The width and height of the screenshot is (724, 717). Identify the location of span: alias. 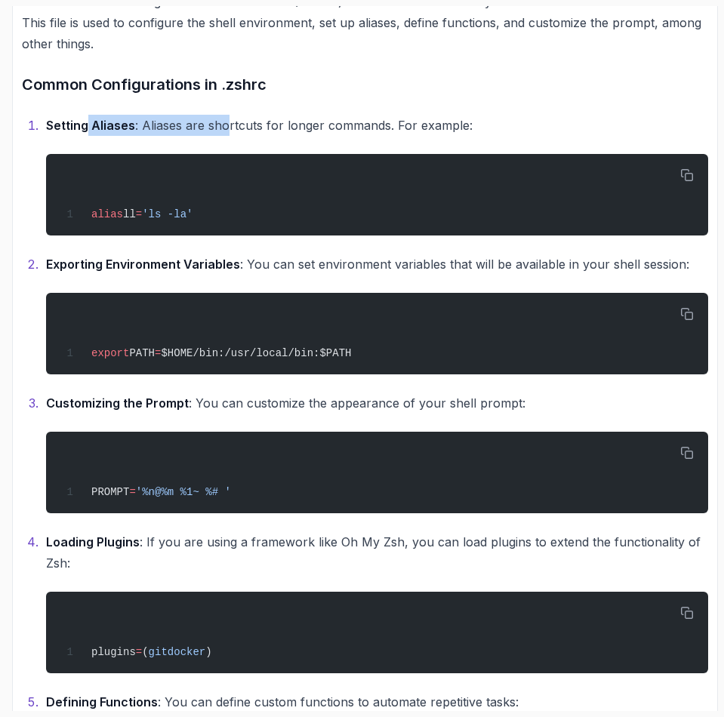
(107, 214).